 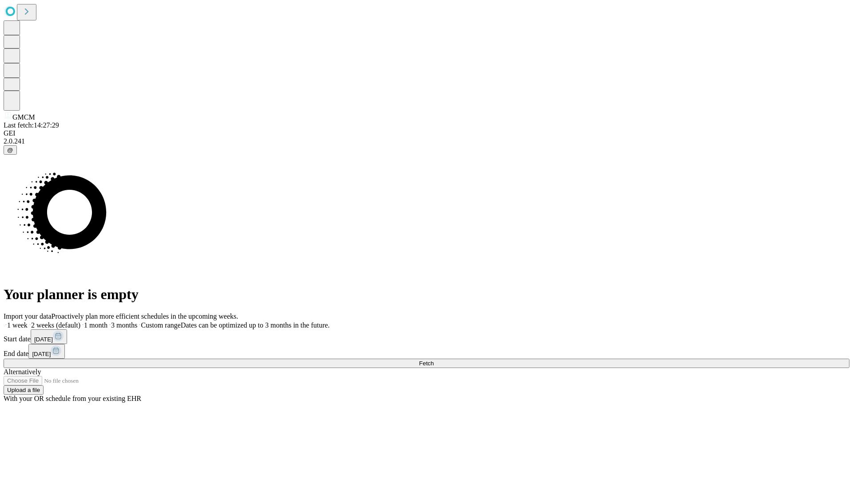 What do you see at coordinates (427, 141) in the screenshot?
I see `div: 2.0.241` at bounding box center [427, 141].